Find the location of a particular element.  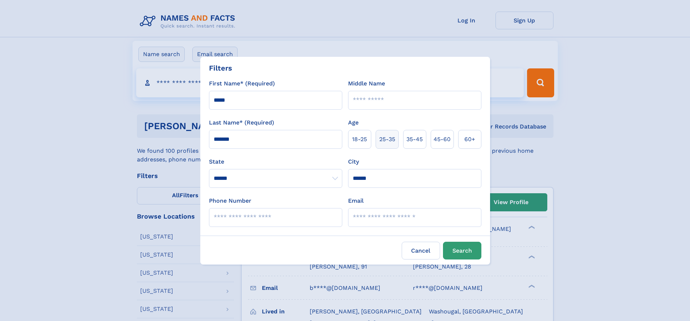

label: State is located at coordinates (276, 162).